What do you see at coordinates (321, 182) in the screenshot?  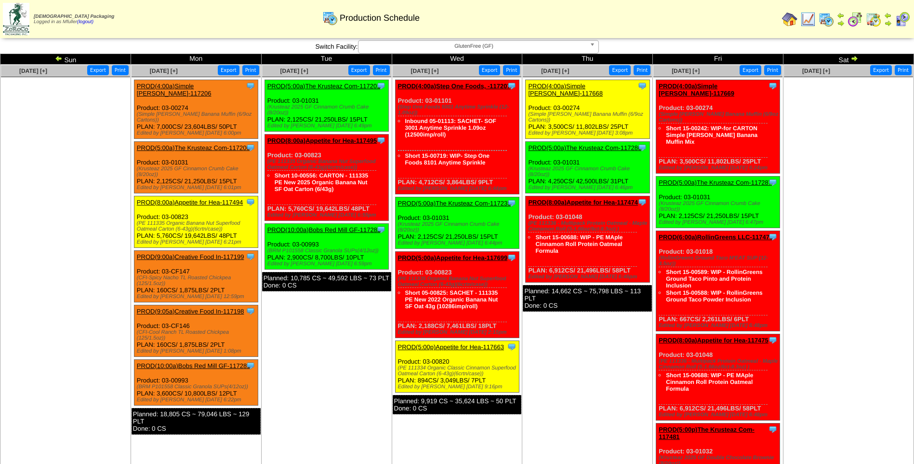 I see `a: Short 10-00556: CARTON - 111335 PE New 2025 Organic Banana Nut SF Oat Carton (6/43g)` at bounding box center [321, 182].